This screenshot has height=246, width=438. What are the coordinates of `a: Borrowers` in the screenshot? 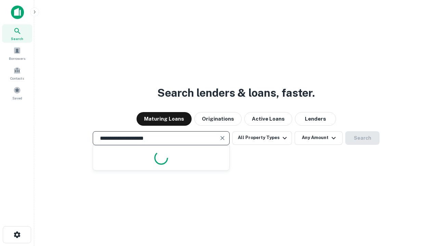 It's located at (17, 53).